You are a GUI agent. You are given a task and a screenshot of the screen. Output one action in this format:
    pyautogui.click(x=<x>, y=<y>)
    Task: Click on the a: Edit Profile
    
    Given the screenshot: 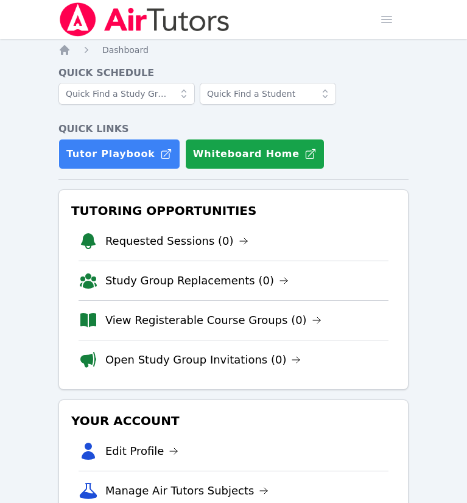 What is the action you would take?
    pyautogui.click(x=142, y=451)
    